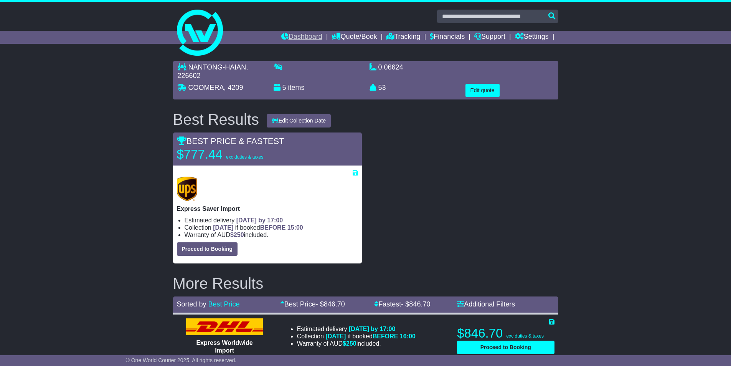  I want to click on div: Best Results, so click(216, 119).